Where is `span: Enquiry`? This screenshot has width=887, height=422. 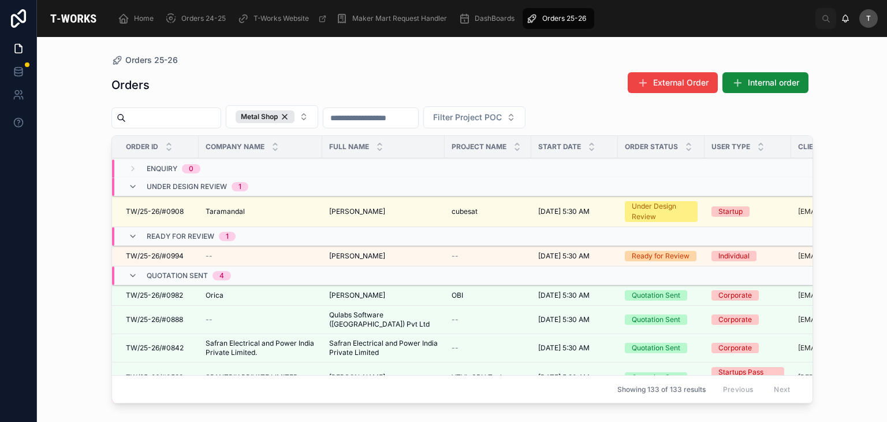 span: Enquiry is located at coordinates (162, 169).